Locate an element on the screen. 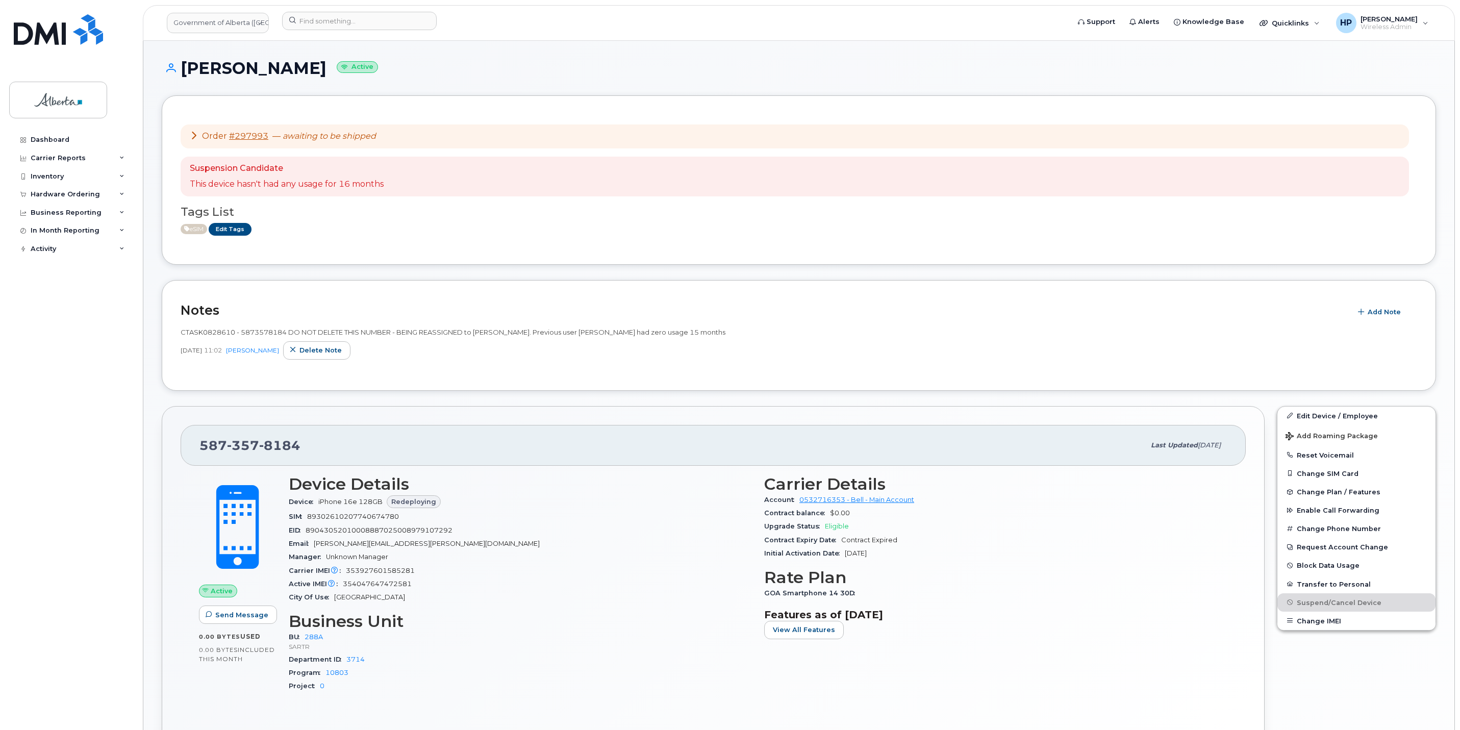 This screenshot has width=1460, height=730. button: Send Message is located at coordinates (238, 615).